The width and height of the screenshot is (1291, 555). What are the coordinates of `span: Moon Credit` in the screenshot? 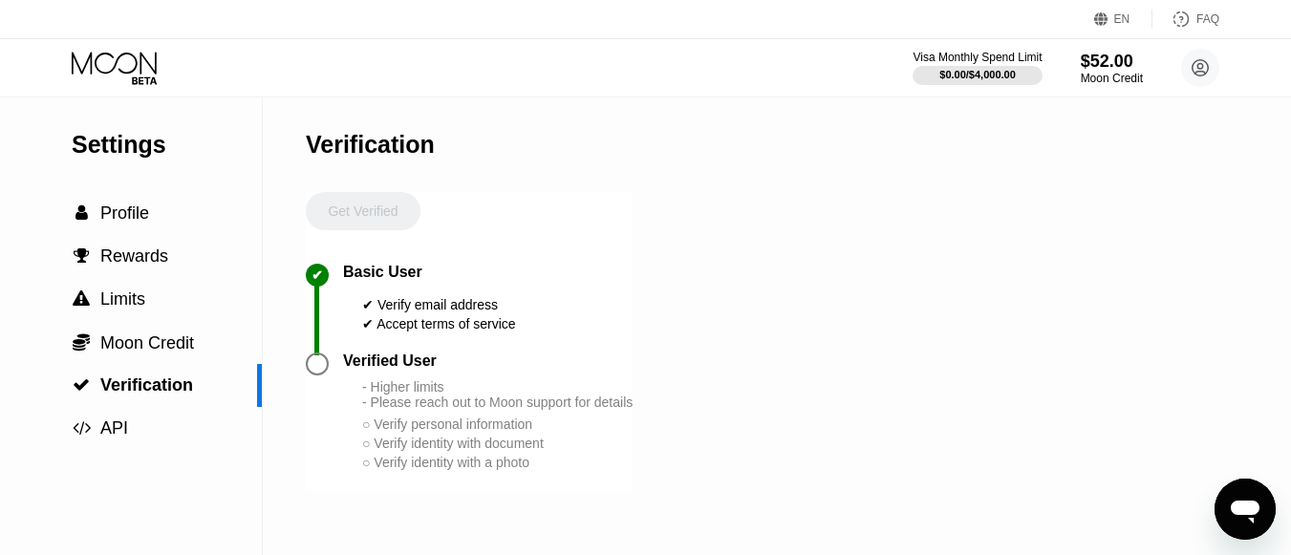 It's located at (147, 343).